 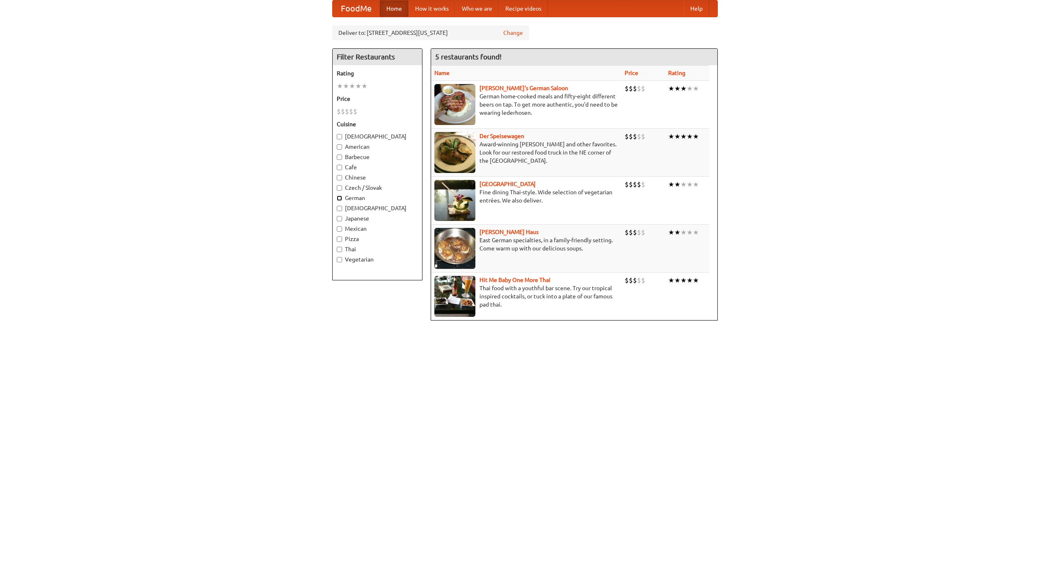 I want to click on label: Pizza, so click(x=377, y=239).